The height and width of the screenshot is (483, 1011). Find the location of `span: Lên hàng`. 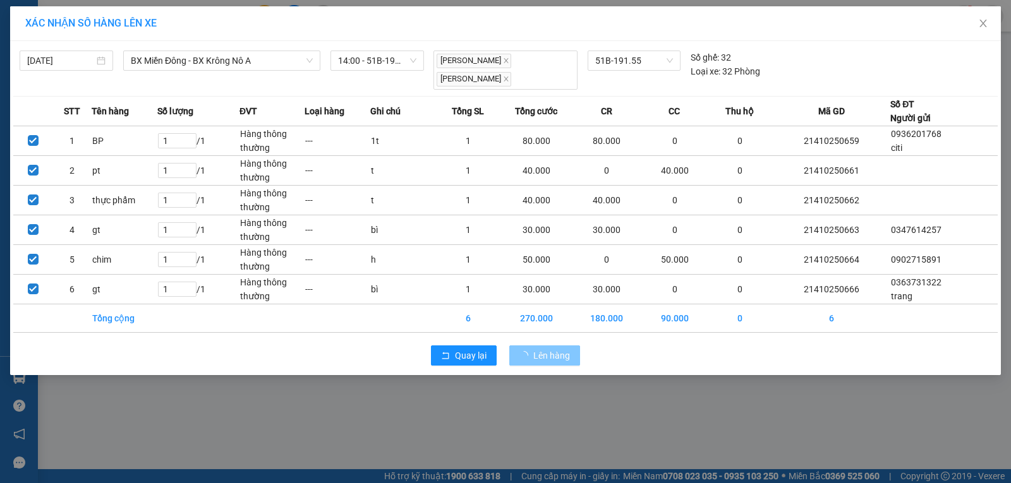

span: Lên hàng is located at coordinates (552, 356).